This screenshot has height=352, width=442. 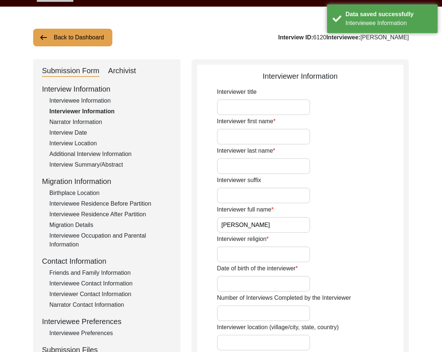 I want to click on div: Additional Interview Information, so click(x=110, y=154).